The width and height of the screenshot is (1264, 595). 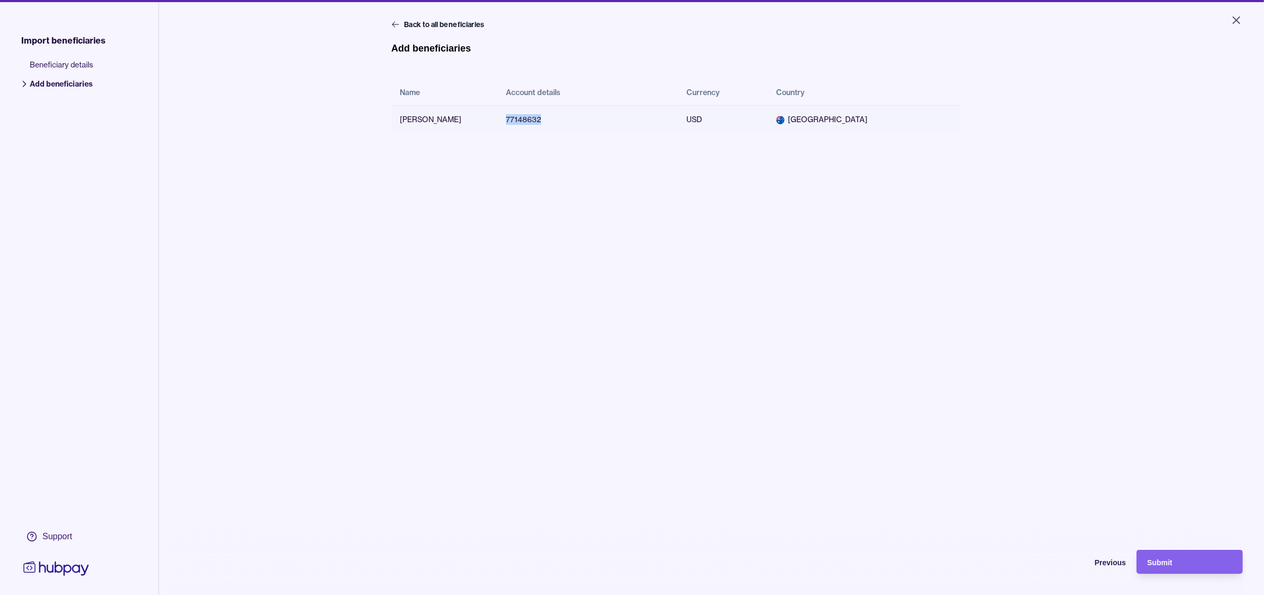 What do you see at coordinates (445, 92) in the screenshot?
I see `th: Name` at bounding box center [445, 92].